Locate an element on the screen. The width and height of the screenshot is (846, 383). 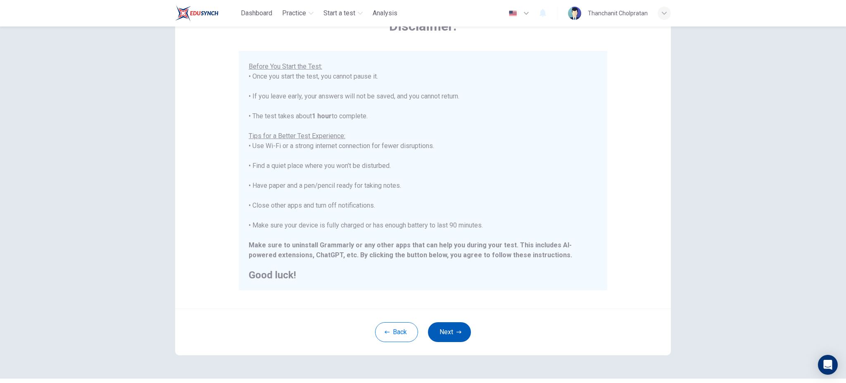
button: Dashboard is located at coordinates (257, 13).